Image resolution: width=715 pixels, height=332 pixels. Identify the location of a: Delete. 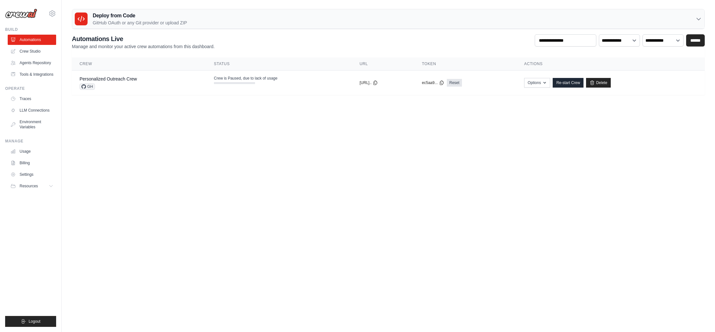
(598, 83).